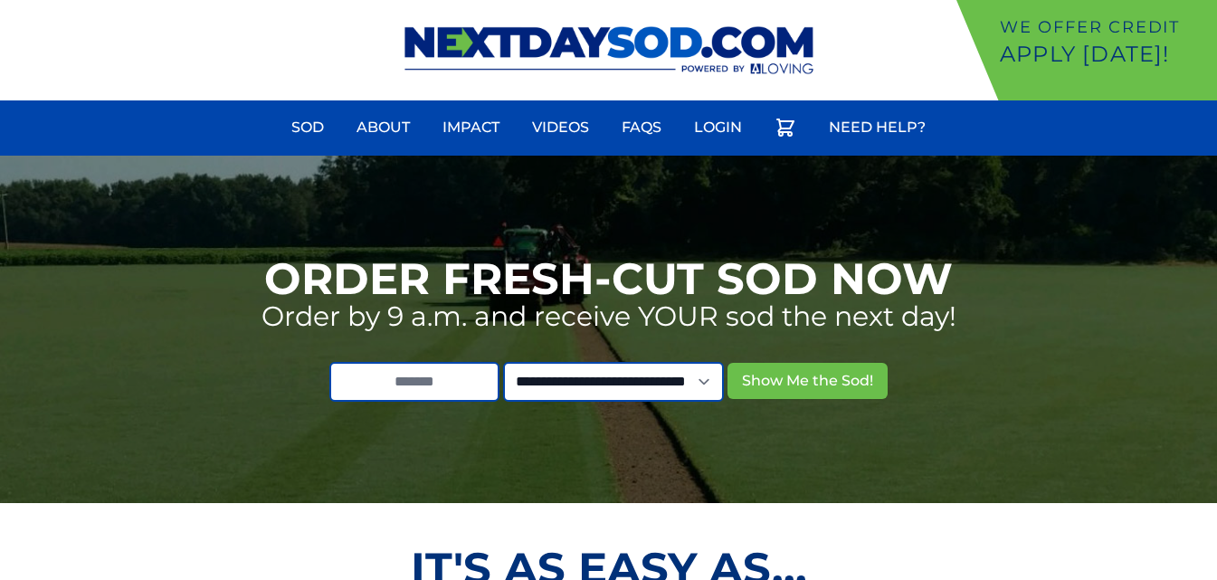 This screenshot has width=1217, height=580. What do you see at coordinates (471, 128) in the screenshot?
I see `a: Impact` at bounding box center [471, 128].